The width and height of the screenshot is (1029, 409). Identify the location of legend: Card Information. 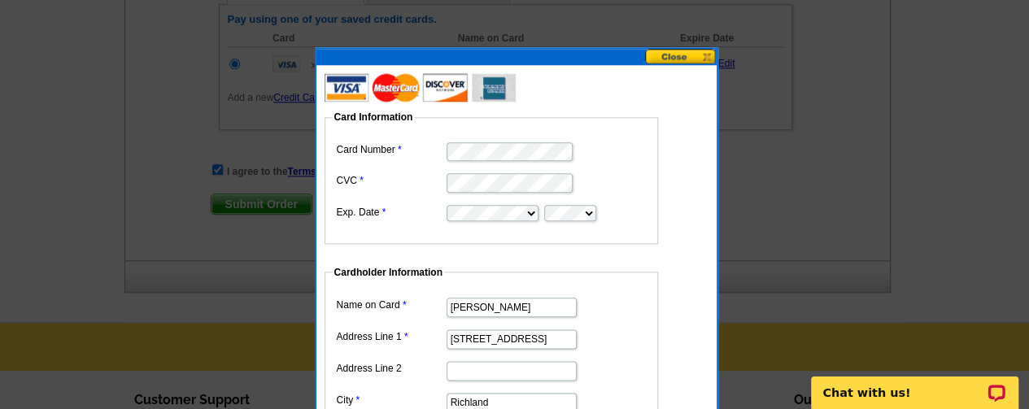
(373, 117).